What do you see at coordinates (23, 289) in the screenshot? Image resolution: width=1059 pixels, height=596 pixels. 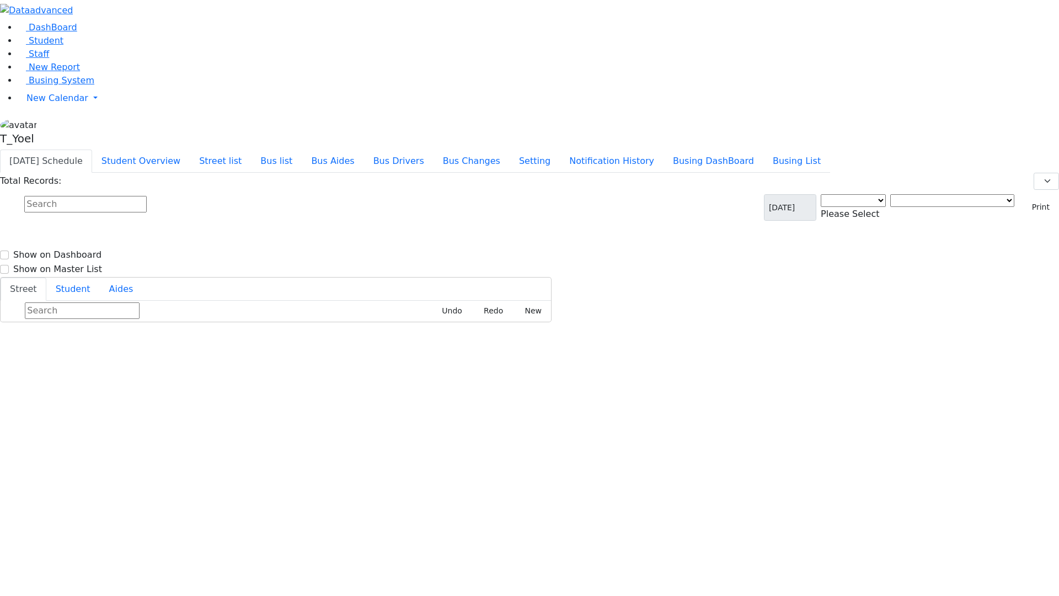 I see `button: Street` at bounding box center [23, 289].